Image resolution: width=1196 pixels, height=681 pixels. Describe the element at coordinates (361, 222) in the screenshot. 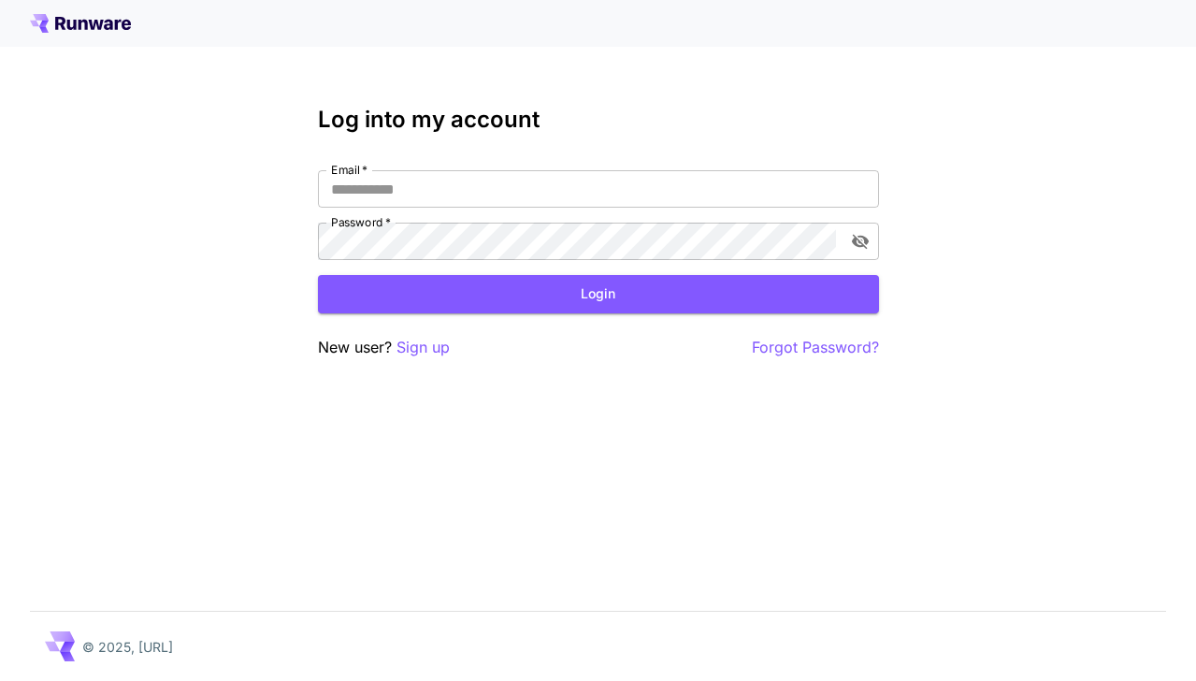

I see `label: Password` at that location.